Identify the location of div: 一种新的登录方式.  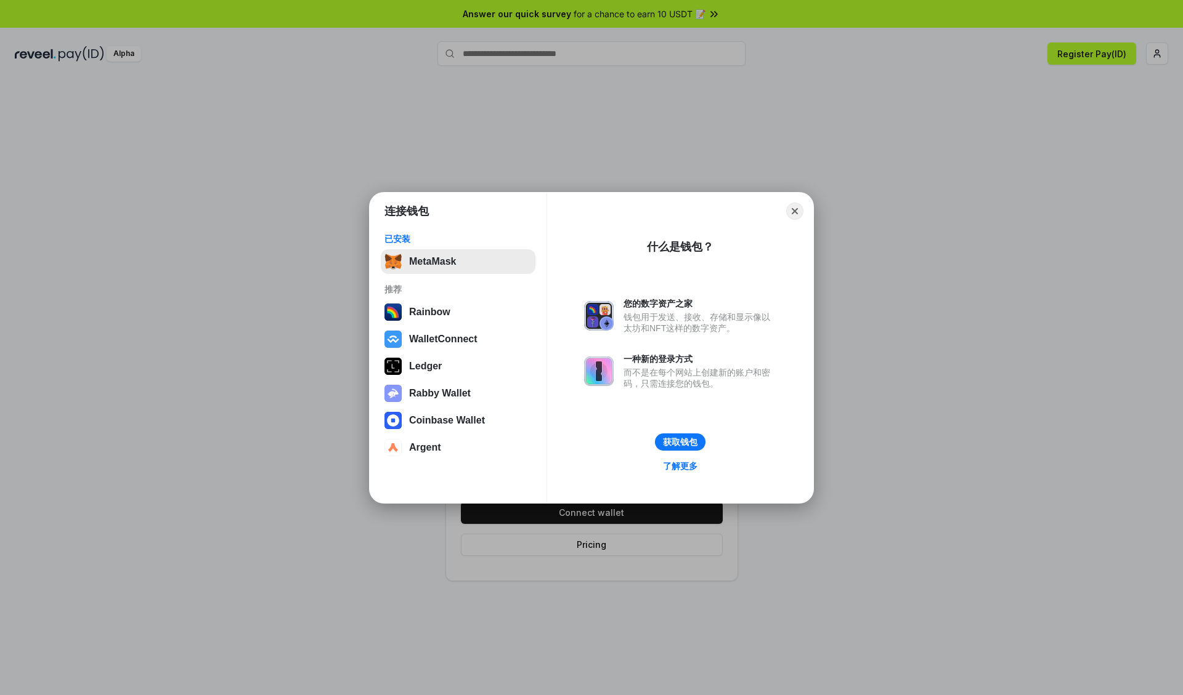
(700, 359).